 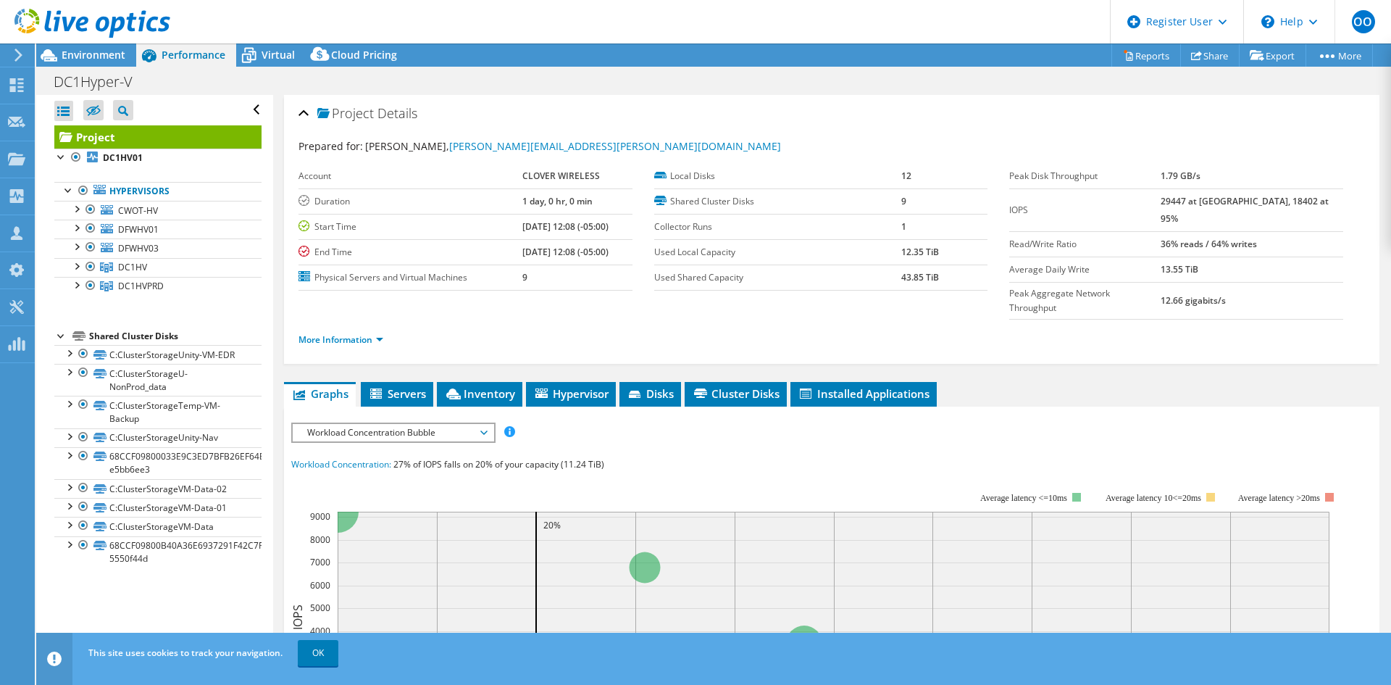 What do you see at coordinates (920, 277) in the screenshot?
I see `b: 43.85 TiB` at bounding box center [920, 277].